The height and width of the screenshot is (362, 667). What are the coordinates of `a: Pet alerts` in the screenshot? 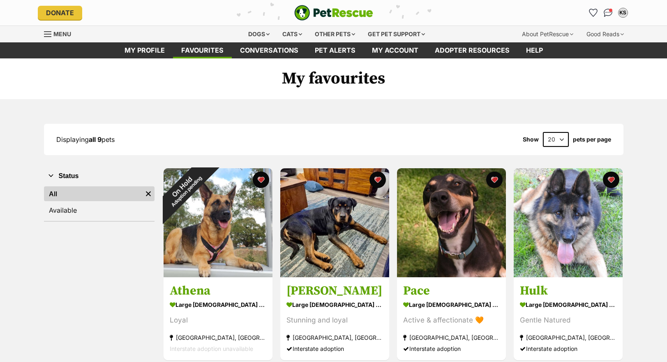 It's located at (335, 50).